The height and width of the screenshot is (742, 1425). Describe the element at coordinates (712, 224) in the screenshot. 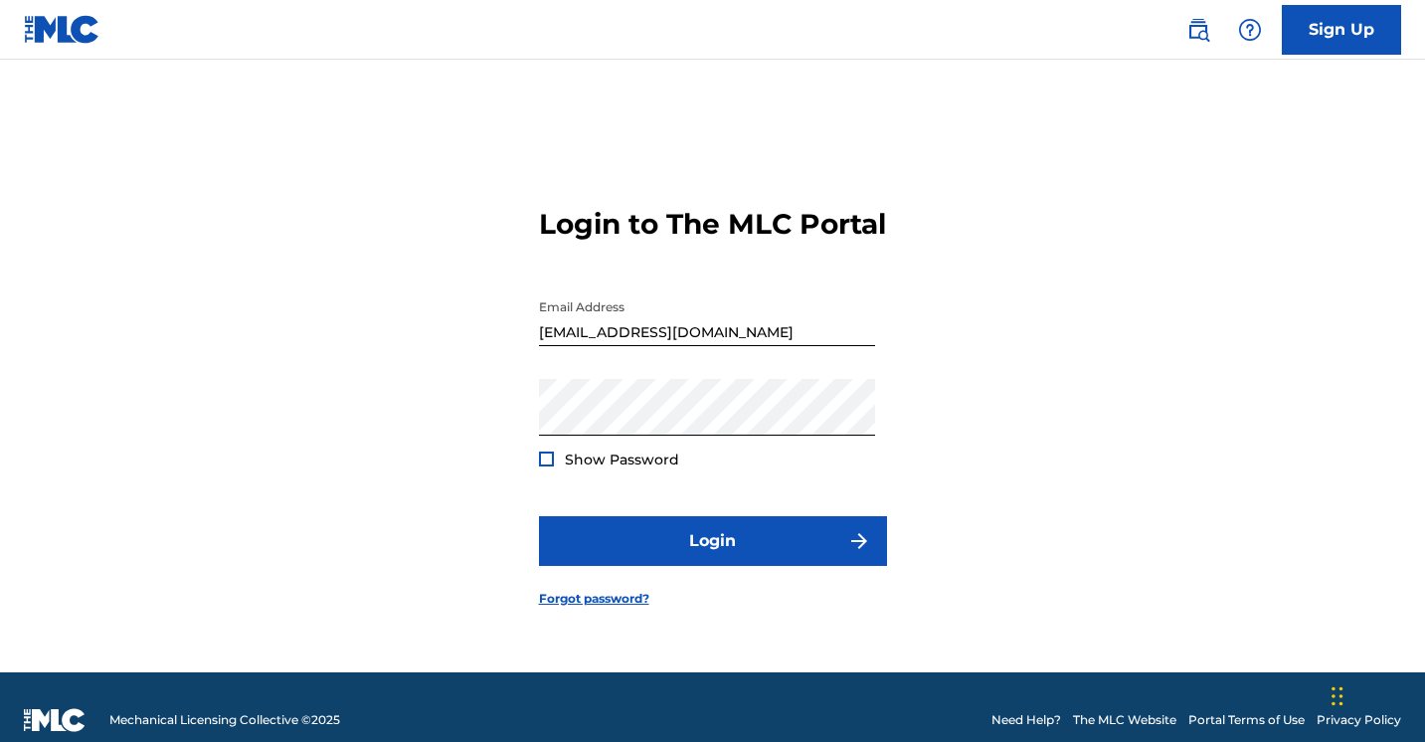

I see `h3: Login to The MLC Portal` at that location.